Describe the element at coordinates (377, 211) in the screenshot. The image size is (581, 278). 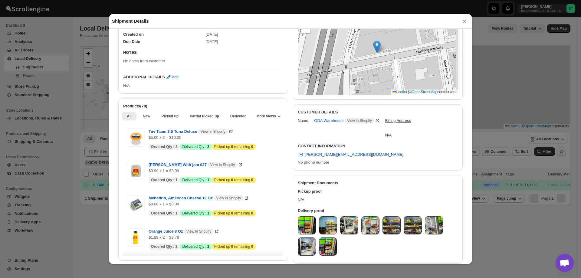
I see `h3: Delivery proof` at that location.